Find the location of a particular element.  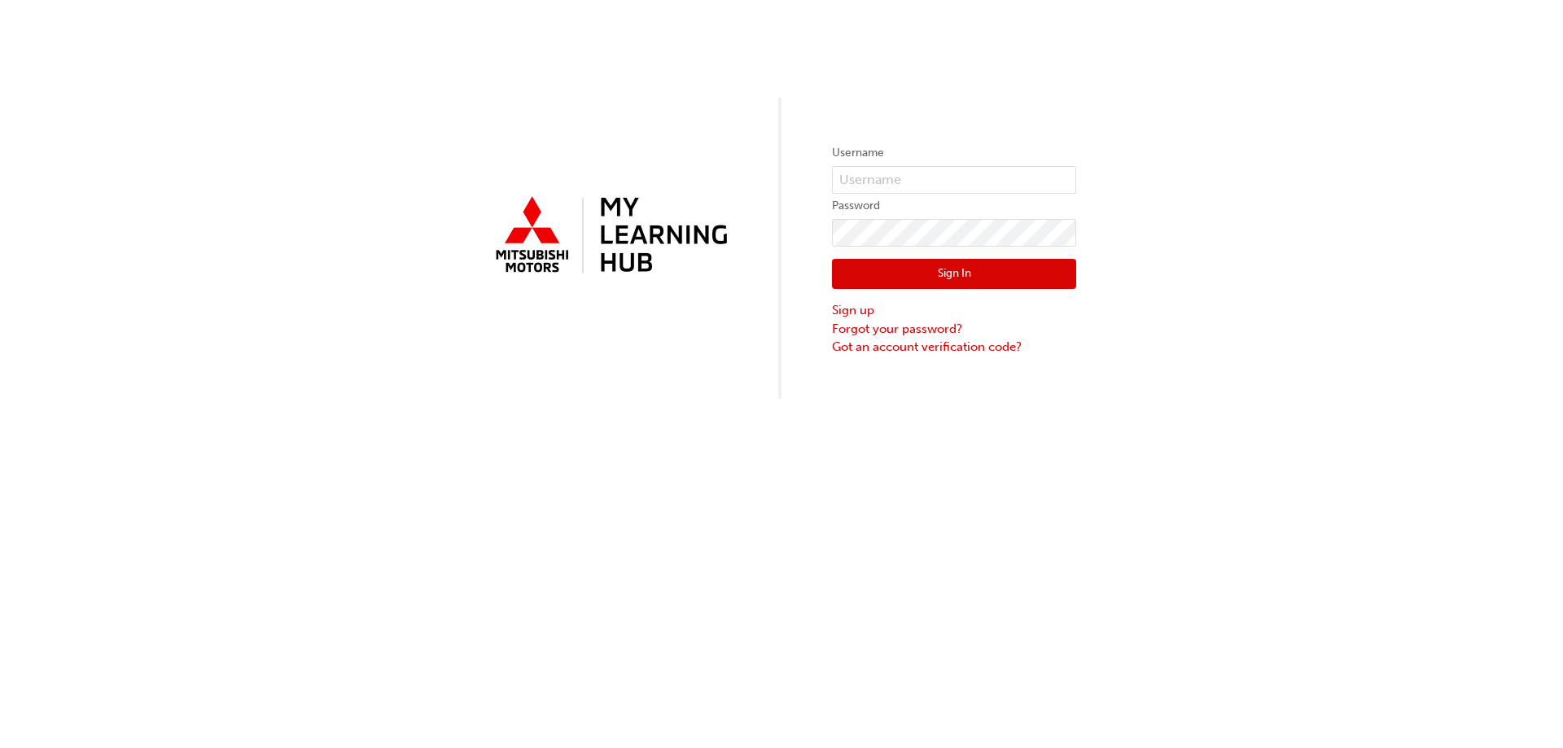

img: mmal is located at coordinates (609, 236).